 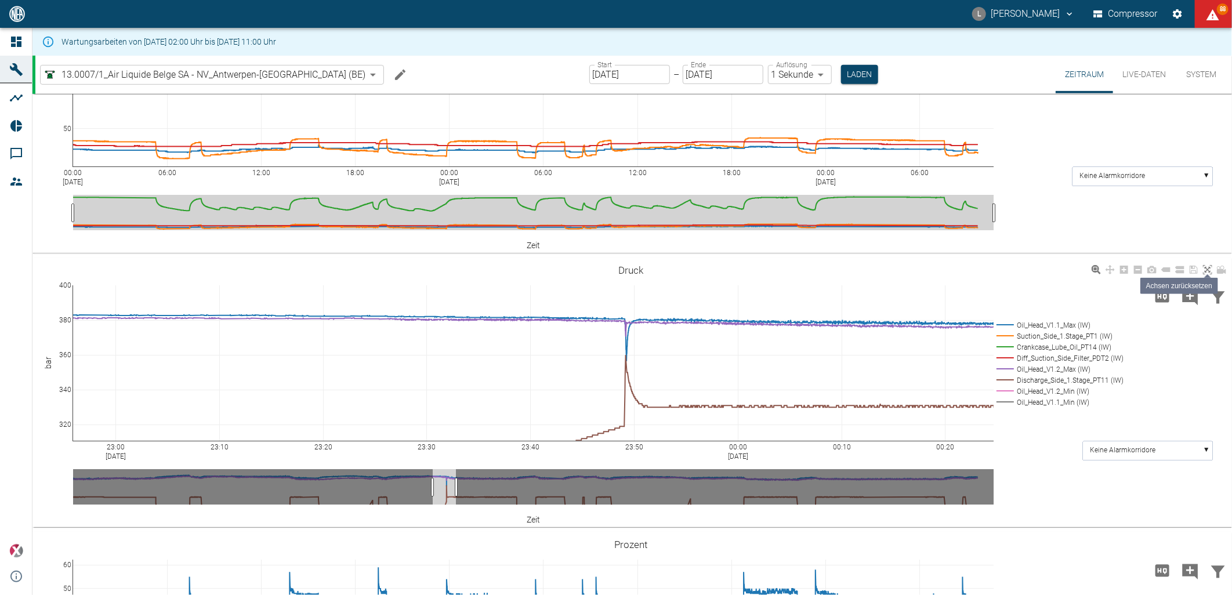 What do you see at coordinates (979, 14) in the screenshot?
I see `div: L` at bounding box center [979, 14].